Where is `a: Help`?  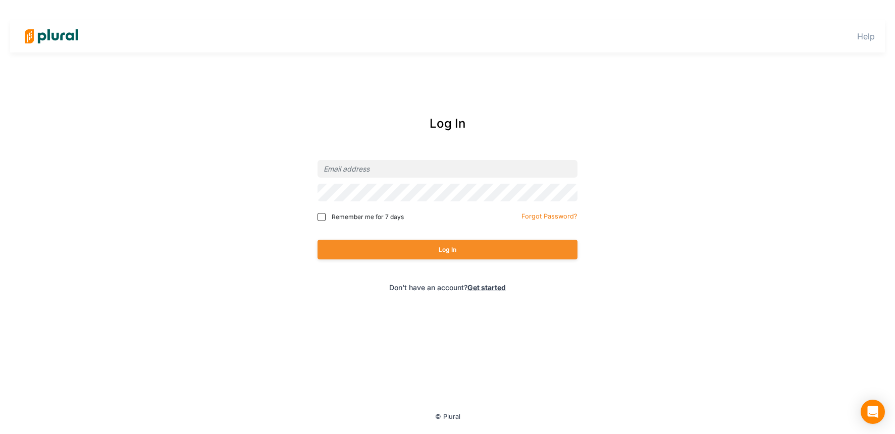
a: Help is located at coordinates (865, 36).